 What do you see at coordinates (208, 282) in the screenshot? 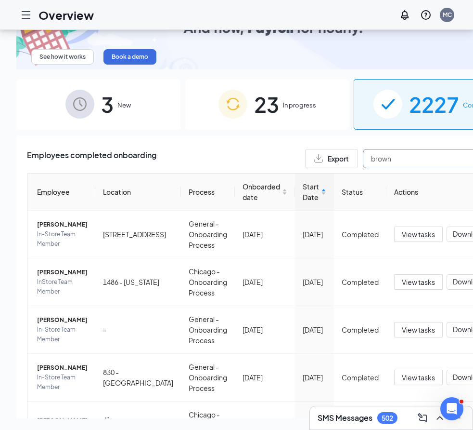
I see `td: Chicago - Onboarding Process` at bounding box center [208, 282].